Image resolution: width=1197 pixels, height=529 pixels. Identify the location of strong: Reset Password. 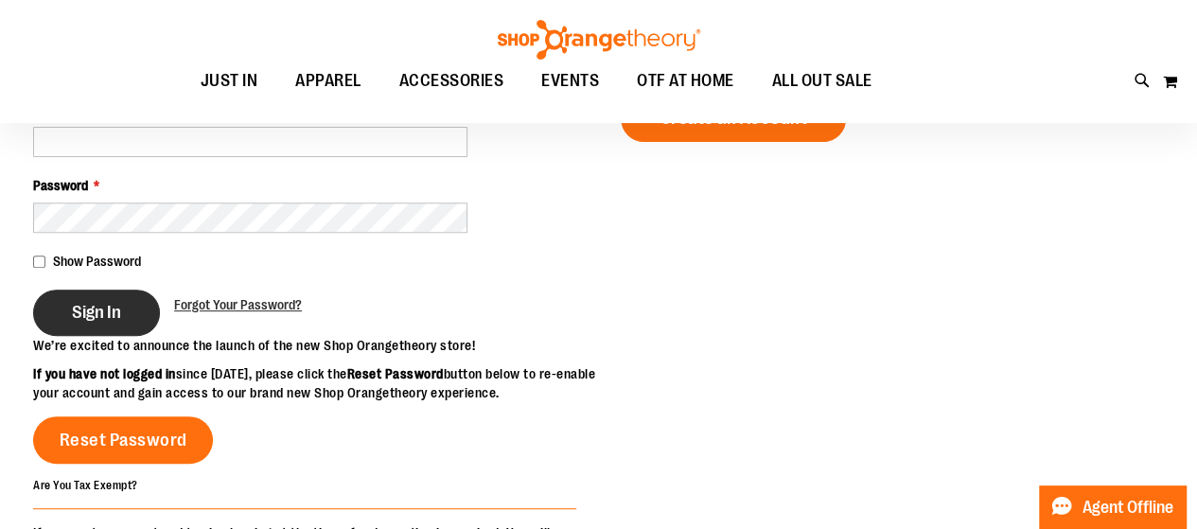
(396, 374).